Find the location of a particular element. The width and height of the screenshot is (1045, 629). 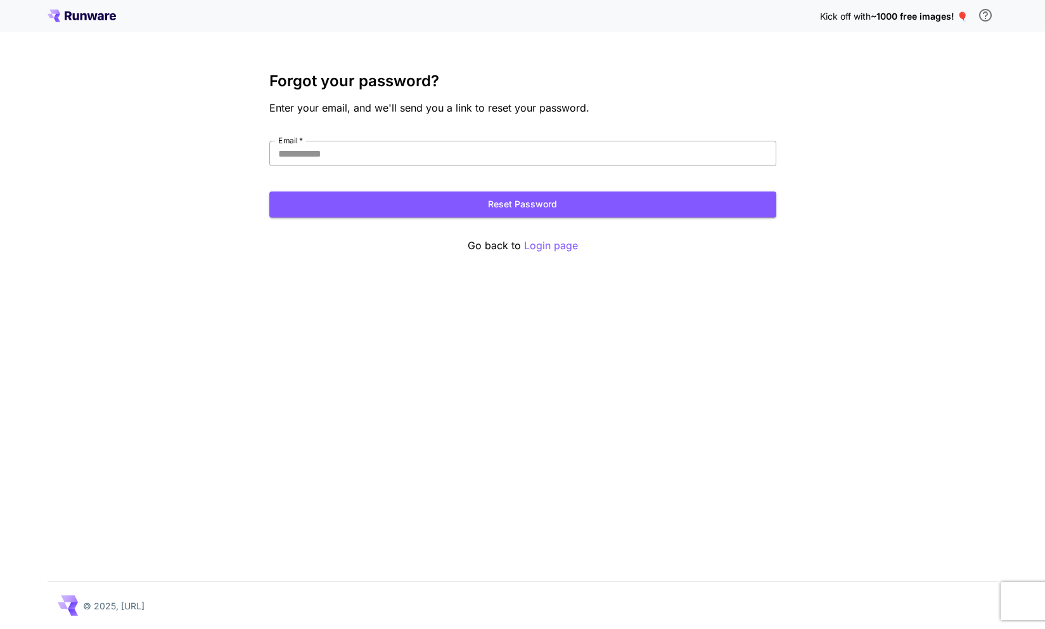

button: Login page is located at coordinates (551, 245).